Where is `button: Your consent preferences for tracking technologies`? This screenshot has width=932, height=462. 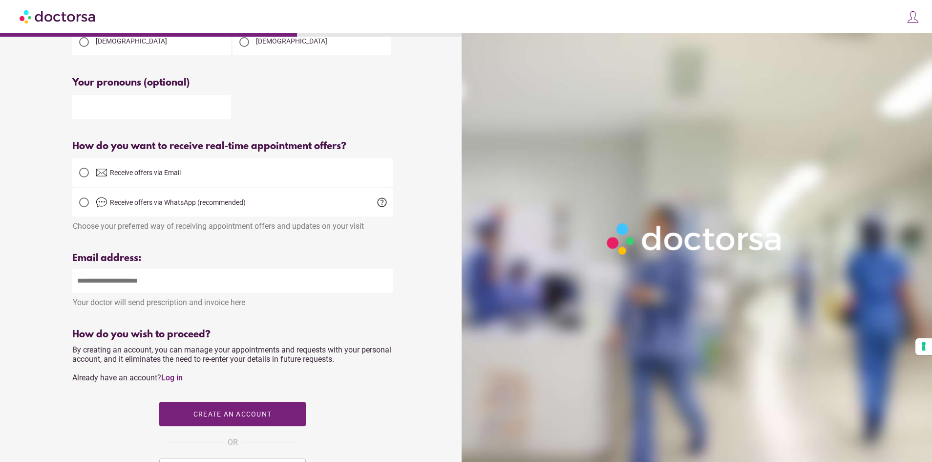
button: Your consent preferences for tracking technologies is located at coordinates (924, 346).